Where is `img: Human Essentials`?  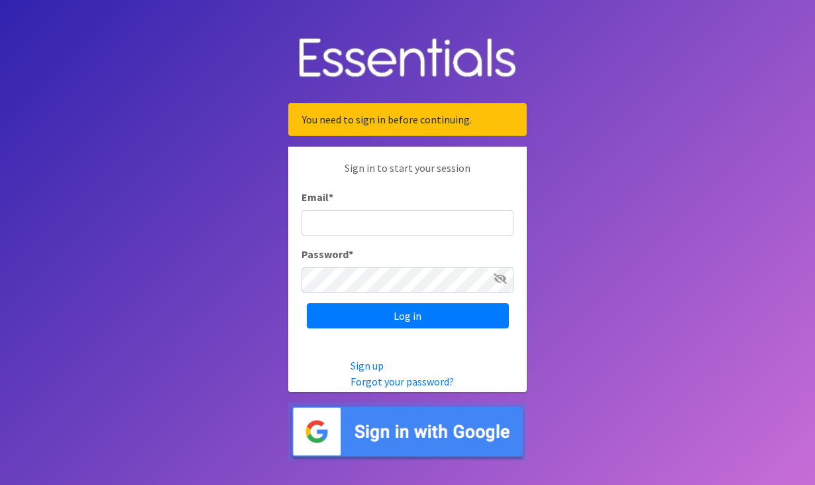 img: Human Essentials is located at coordinates (408, 58).